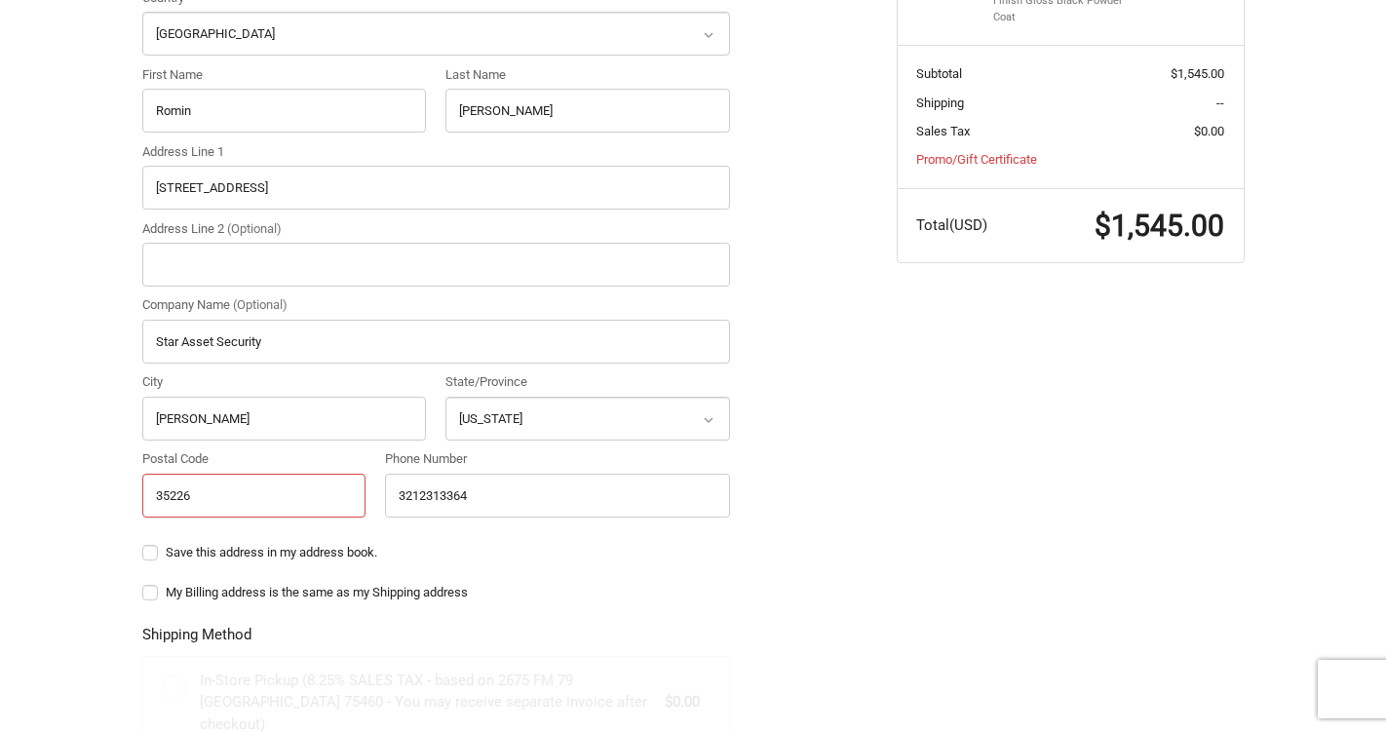  Describe the element at coordinates (1337, 685) in the screenshot. I see `div: Chat Widget` at that location.